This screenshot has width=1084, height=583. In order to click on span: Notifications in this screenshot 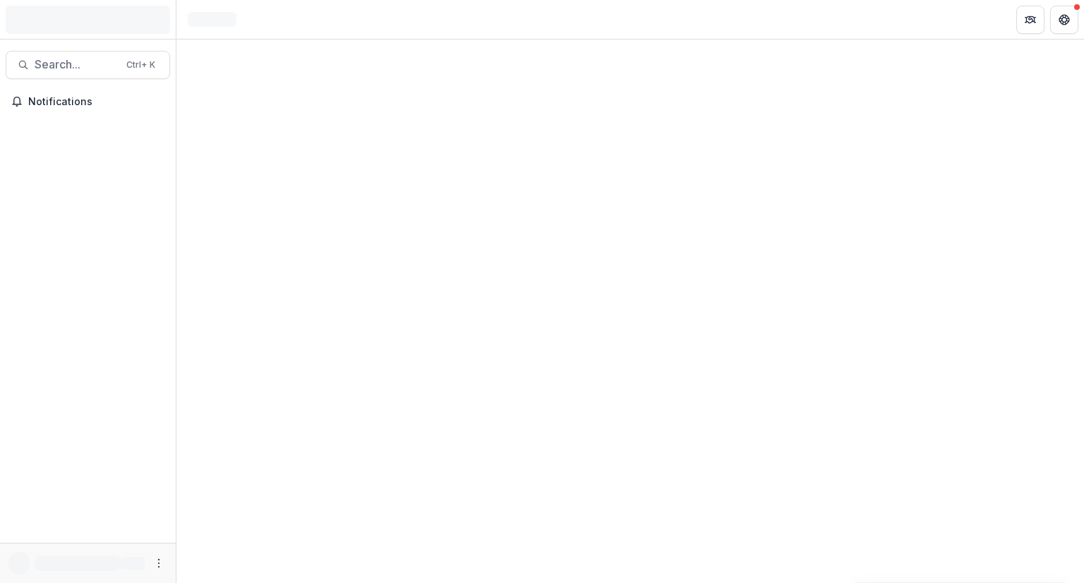, I will do `click(96, 102)`.